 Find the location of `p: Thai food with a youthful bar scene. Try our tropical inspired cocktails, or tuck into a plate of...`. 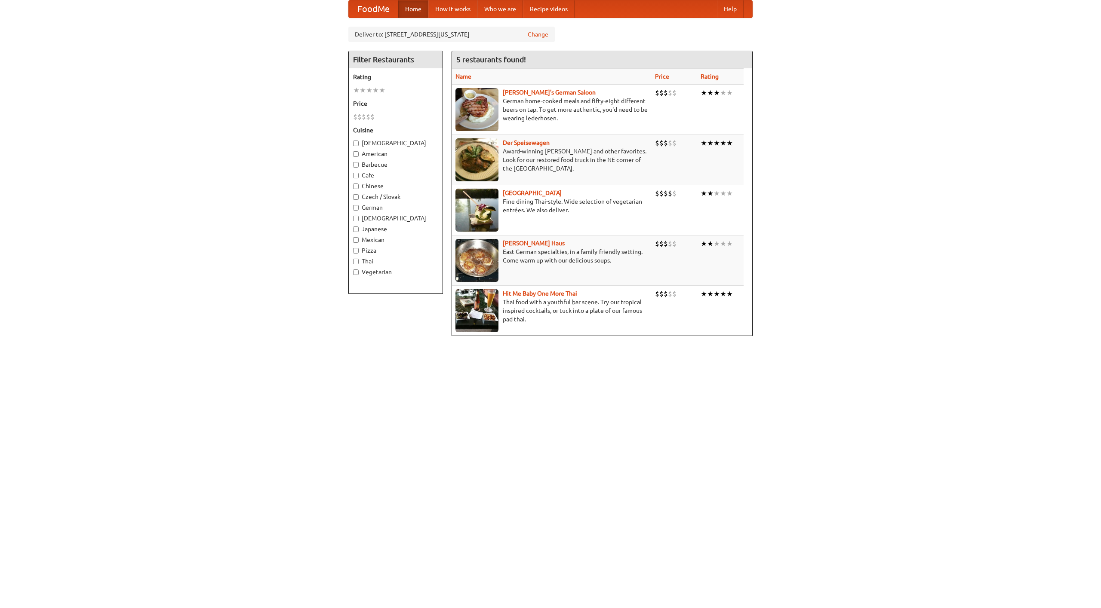

p: Thai food with a youthful bar scene. Try our tropical inspired cocktails, or tuck into a plate of... is located at coordinates (552, 311).